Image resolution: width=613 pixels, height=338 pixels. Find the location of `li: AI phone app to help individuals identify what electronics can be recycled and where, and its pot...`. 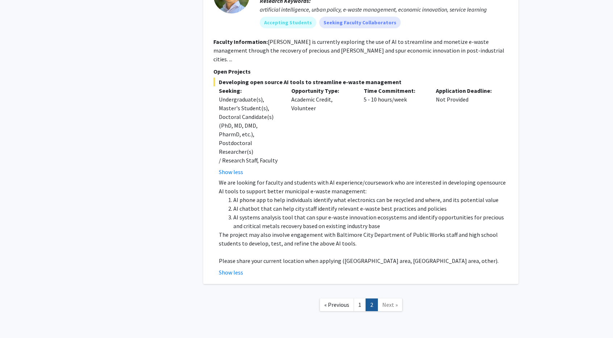

li: AI phone app to help individuals identify what electronics can be recycled and where, and its pot... is located at coordinates (370, 200).